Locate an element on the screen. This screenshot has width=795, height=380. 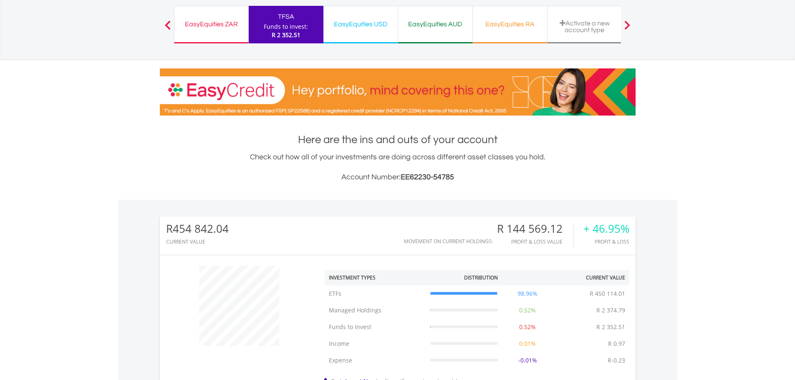
td: R 2 352.51 is located at coordinates (610, 327).